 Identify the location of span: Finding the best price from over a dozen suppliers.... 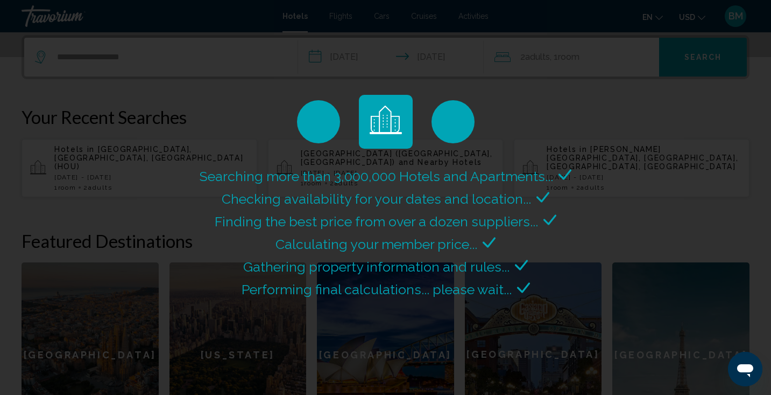
(376, 221).